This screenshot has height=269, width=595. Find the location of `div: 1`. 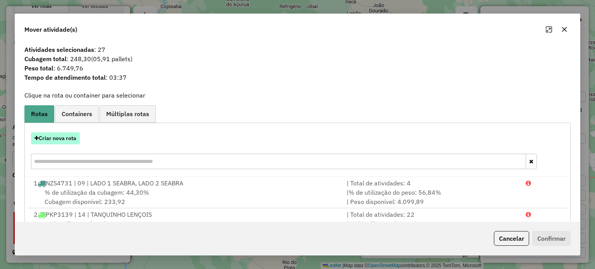

div: 1 is located at coordinates (186, 183).